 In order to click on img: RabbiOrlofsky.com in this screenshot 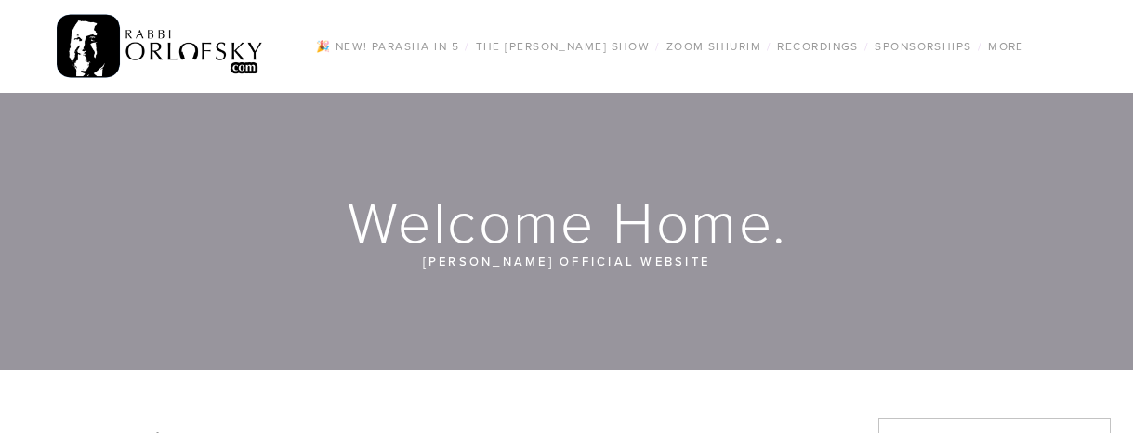, I will do `click(160, 46)`.